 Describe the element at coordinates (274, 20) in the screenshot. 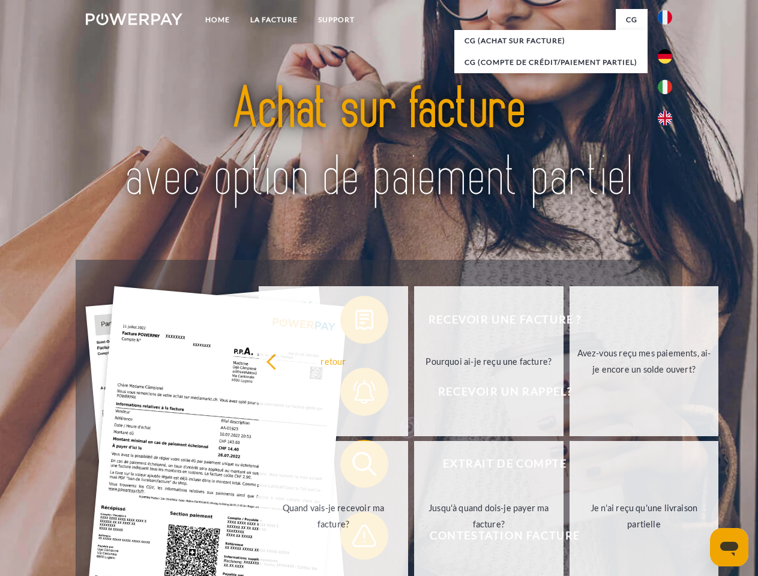

I see `a: LA FACTURE` at that location.